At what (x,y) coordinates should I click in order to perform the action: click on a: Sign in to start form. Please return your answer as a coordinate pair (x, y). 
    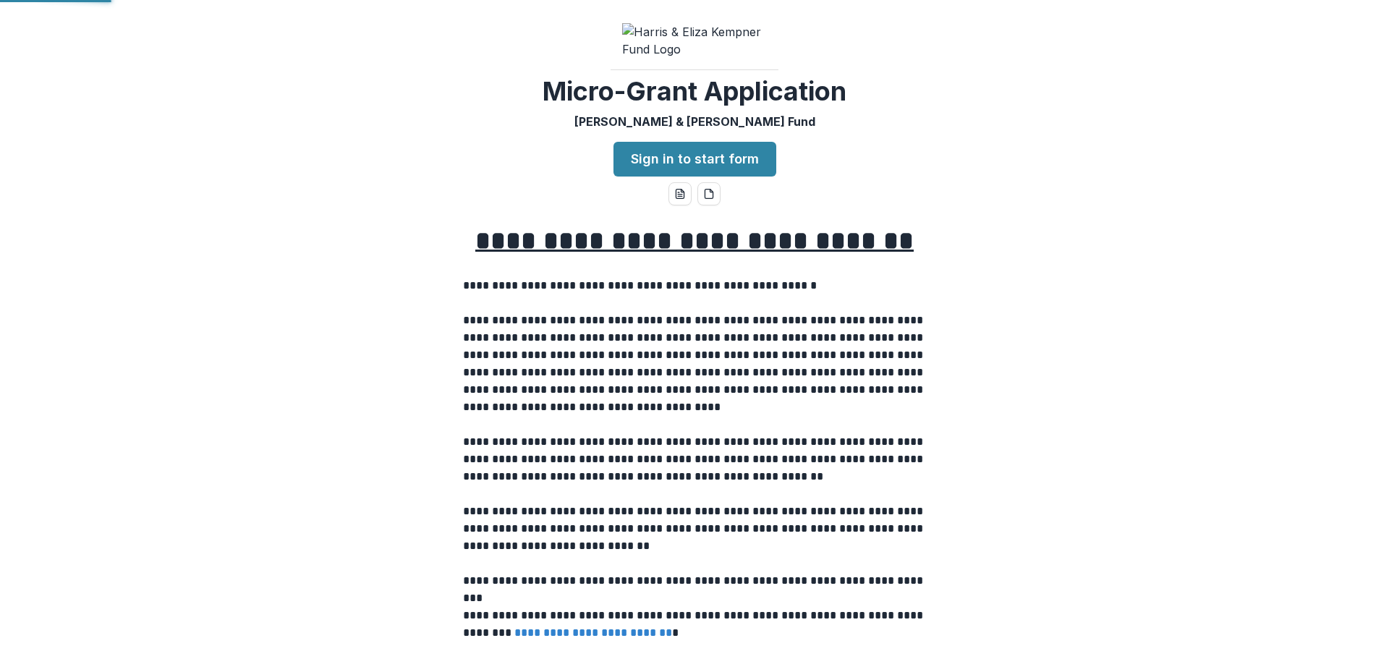
    Looking at the image, I should click on (694, 159).